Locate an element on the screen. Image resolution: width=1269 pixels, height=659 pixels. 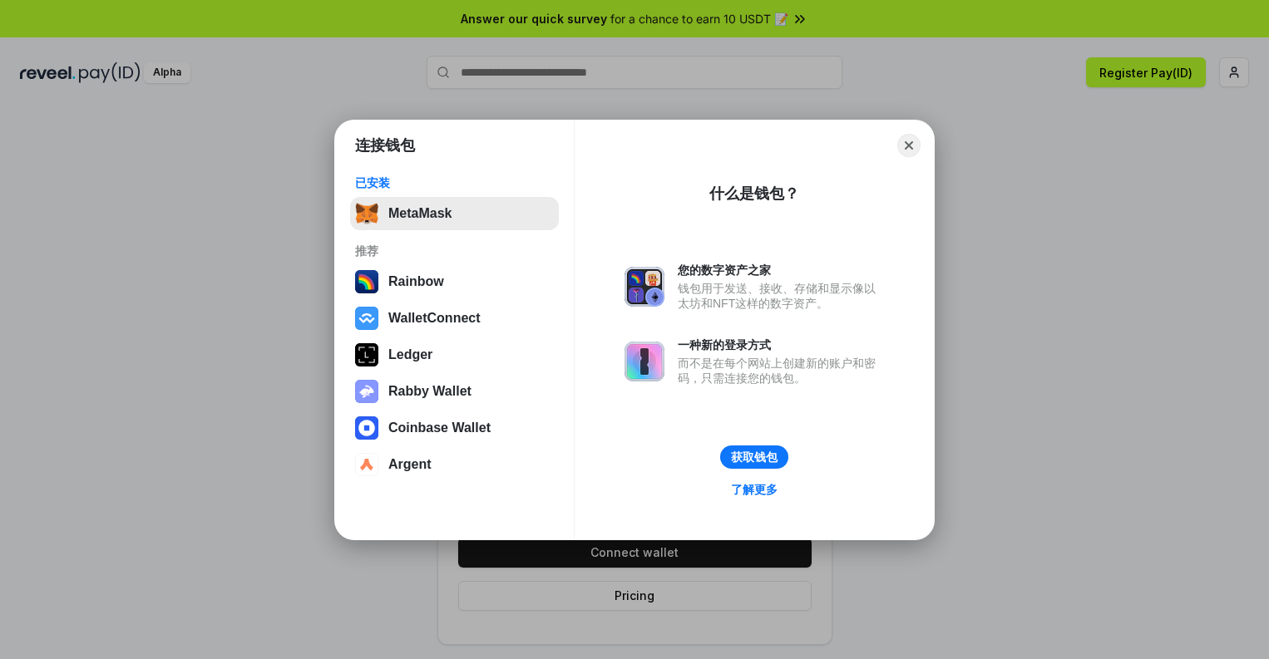
a: 了解更多 is located at coordinates (754, 490).